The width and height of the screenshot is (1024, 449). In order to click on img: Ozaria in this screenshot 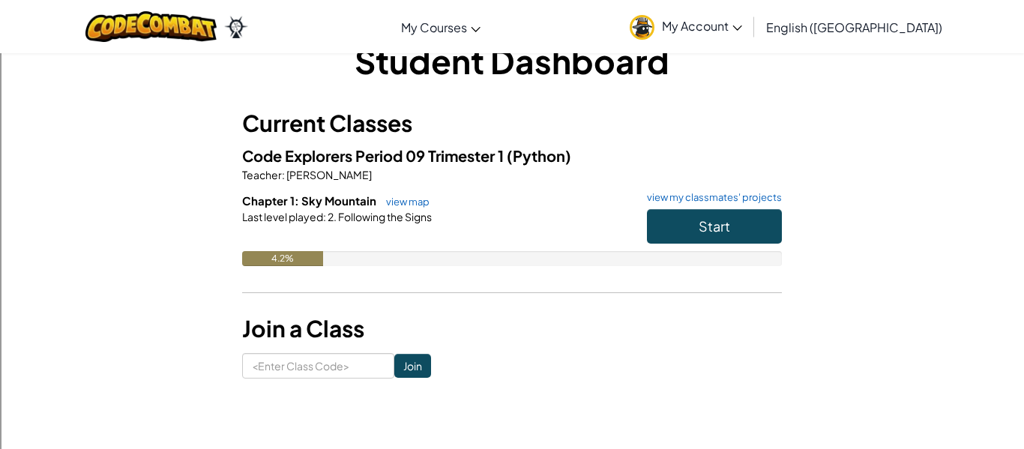, I will do `click(236, 27)`.